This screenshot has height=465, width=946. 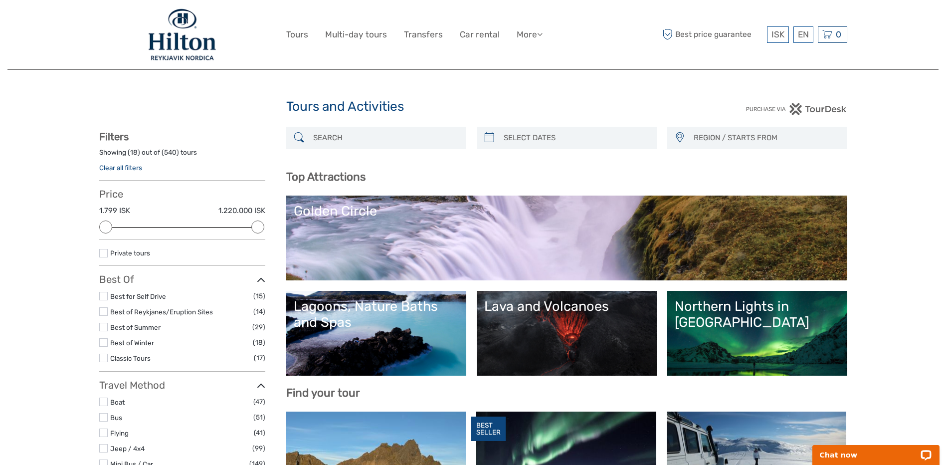 I want to click on span: ISK, so click(x=778, y=34).